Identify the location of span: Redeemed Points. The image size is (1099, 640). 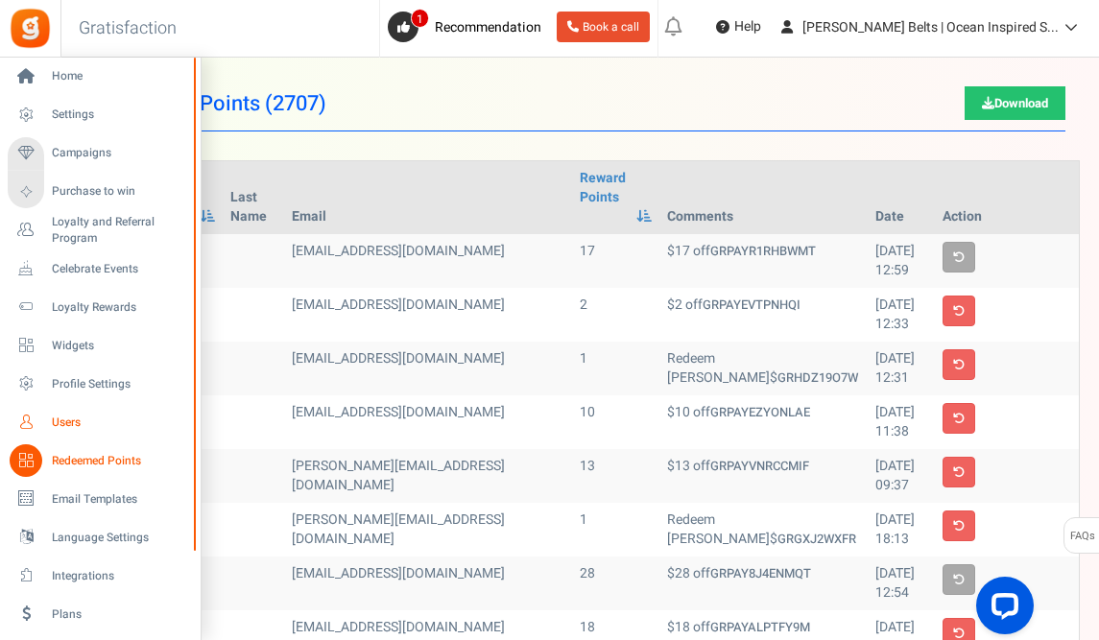
(119, 461).